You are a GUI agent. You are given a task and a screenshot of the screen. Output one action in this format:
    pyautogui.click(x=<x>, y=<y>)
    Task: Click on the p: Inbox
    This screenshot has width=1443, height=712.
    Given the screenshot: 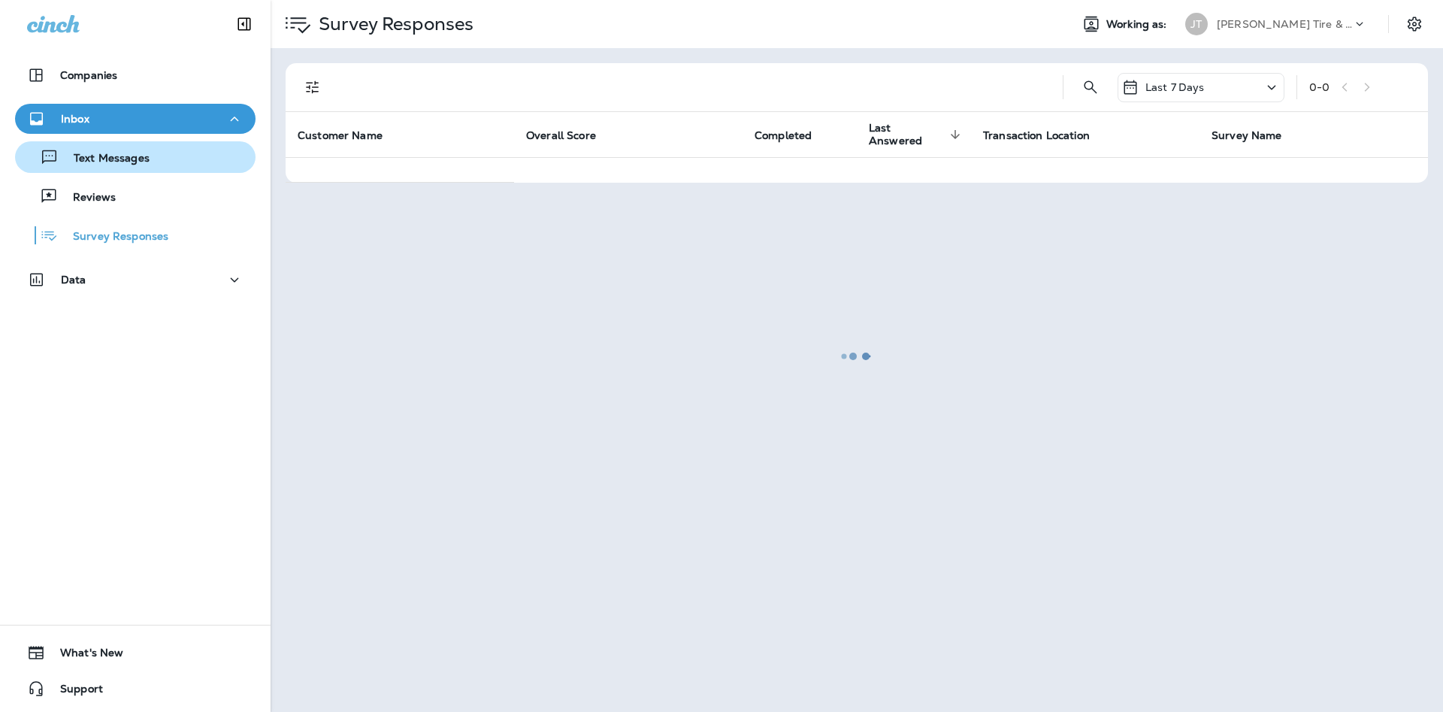 What is the action you would take?
    pyautogui.click(x=75, y=119)
    